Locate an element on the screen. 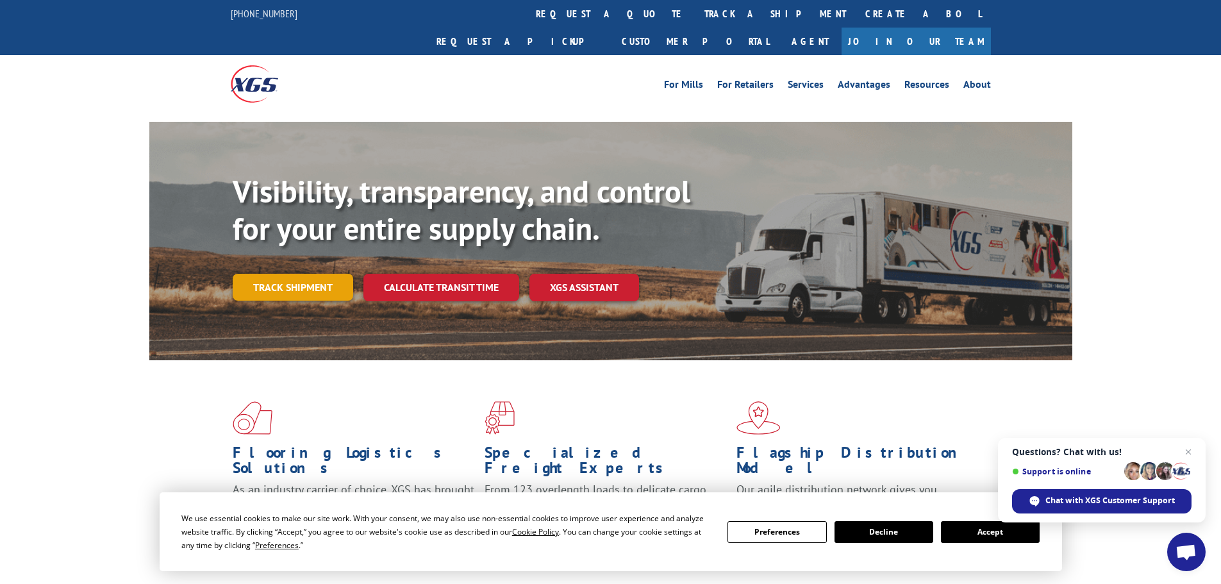 The image size is (1221, 584). img: xgs-icon-total-supply-chain-intelligence-red is located at coordinates (252, 418).